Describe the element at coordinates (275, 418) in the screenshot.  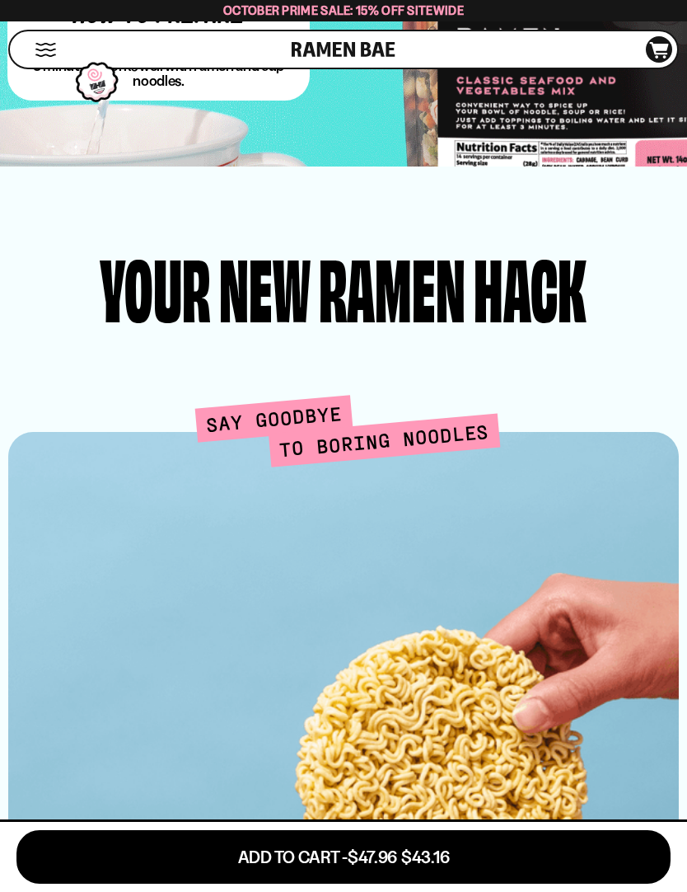
I see `span: Say Goodbye` at that location.